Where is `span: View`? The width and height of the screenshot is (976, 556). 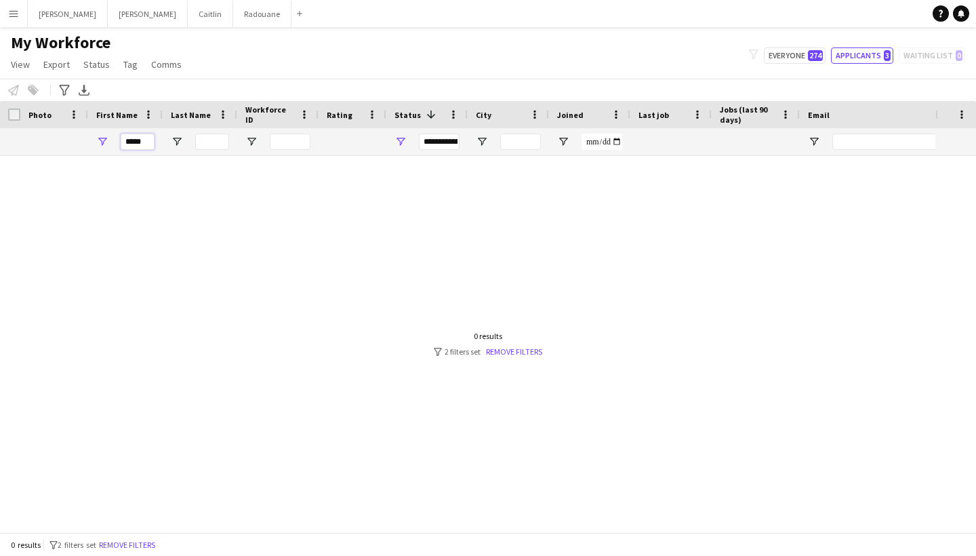 span: View is located at coordinates (20, 64).